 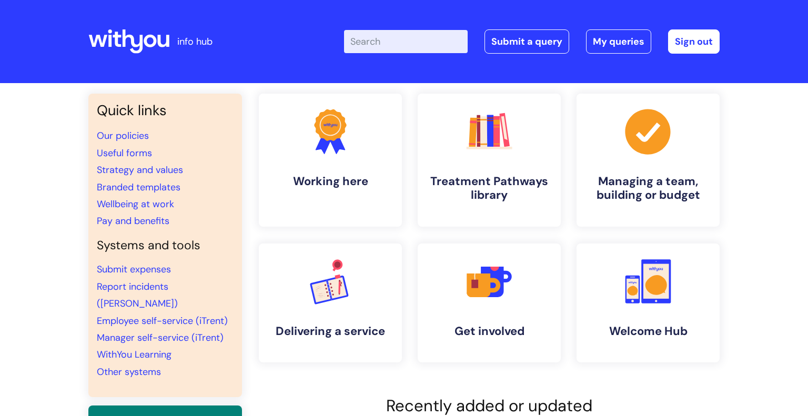 I want to click on a: Treatment Pathways library, so click(x=489, y=160).